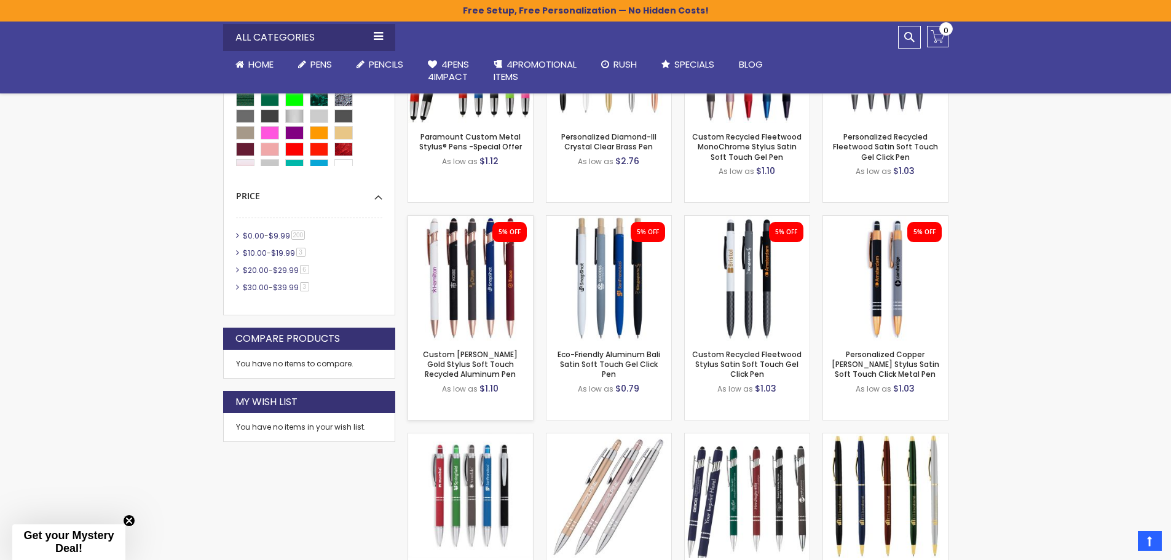  Describe the element at coordinates (946, 30) in the screenshot. I see `span: 0` at that location.